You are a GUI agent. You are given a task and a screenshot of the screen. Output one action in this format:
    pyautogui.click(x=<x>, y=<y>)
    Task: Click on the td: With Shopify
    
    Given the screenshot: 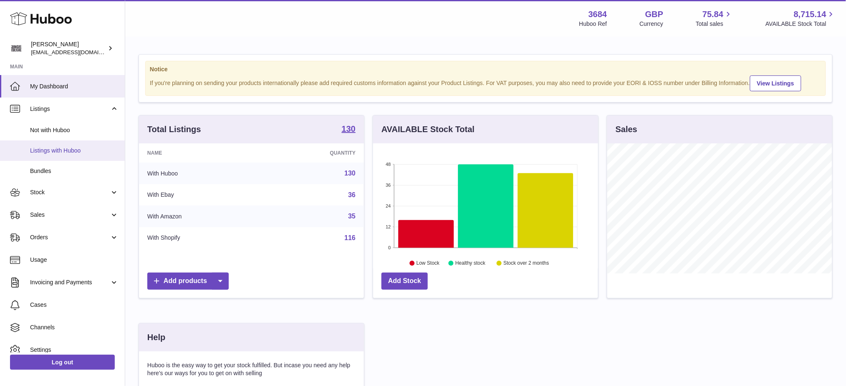 What is the action you would take?
    pyautogui.click(x=200, y=238)
    